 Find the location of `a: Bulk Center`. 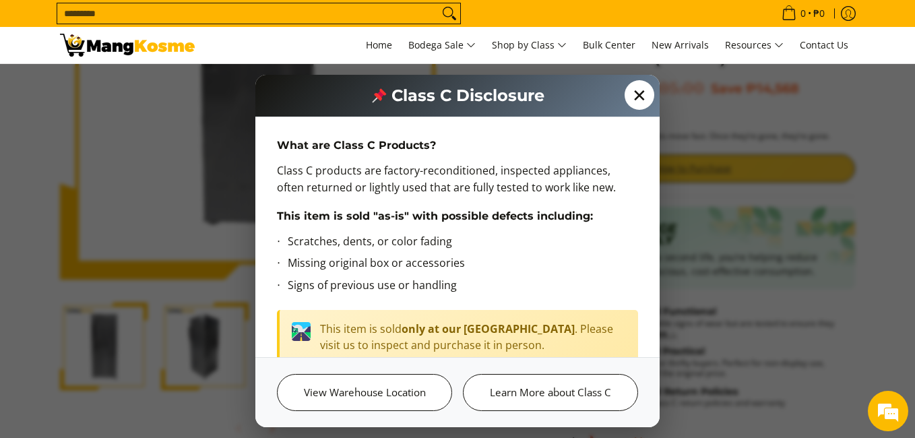

a: Bulk Center is located at coordinates (609, 45).